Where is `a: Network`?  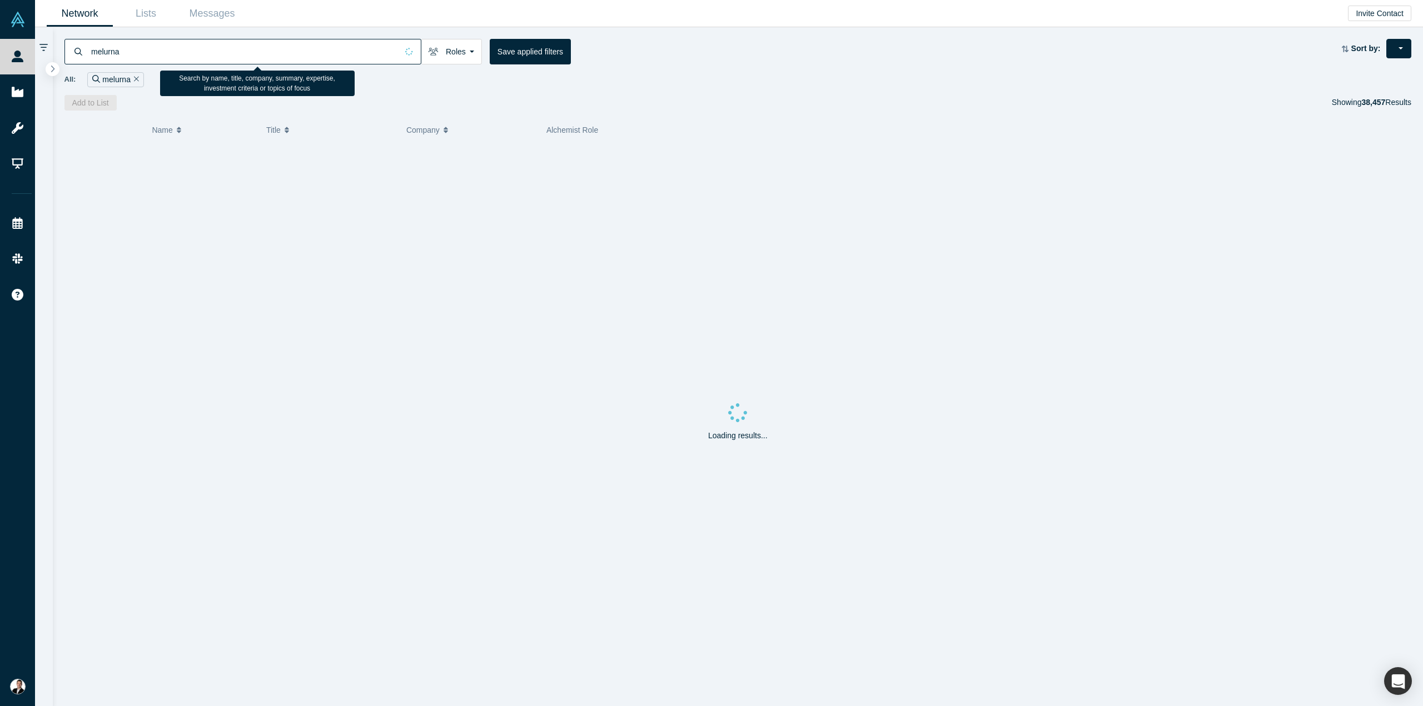 a: Network is located at coordinates (79, 13).